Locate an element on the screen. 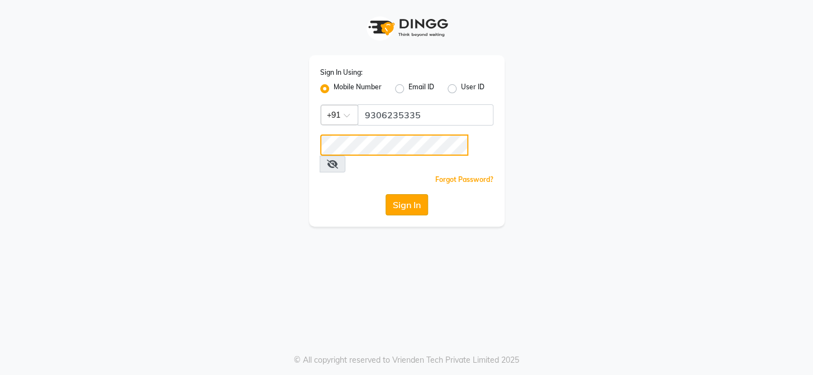  img: logo1.svg is located at coordinates (407, 27).